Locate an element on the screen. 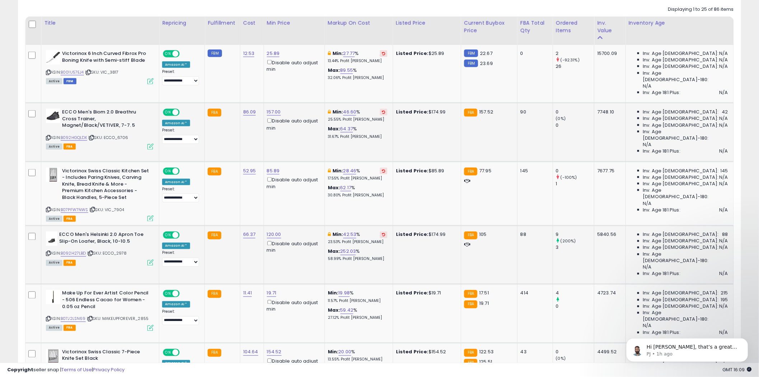  span: 17.51 is located at coordinates (484, 293).